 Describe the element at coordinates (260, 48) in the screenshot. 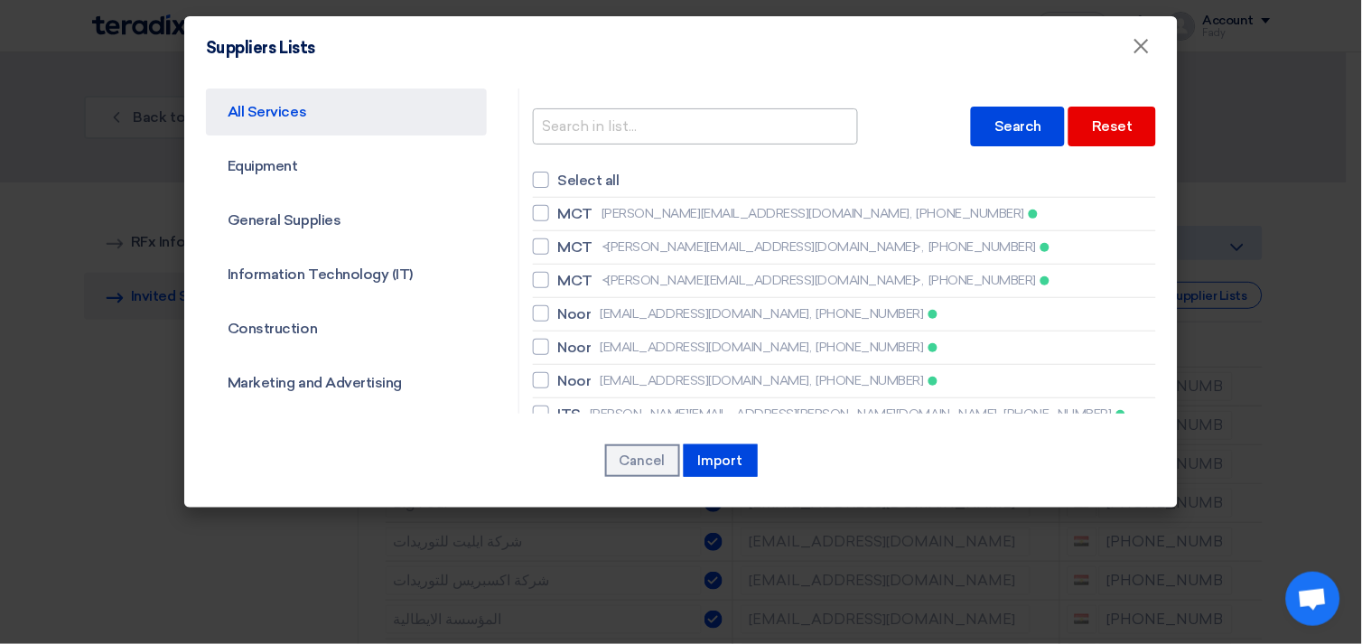

I see `h4: Suppliers Lists` at that location.